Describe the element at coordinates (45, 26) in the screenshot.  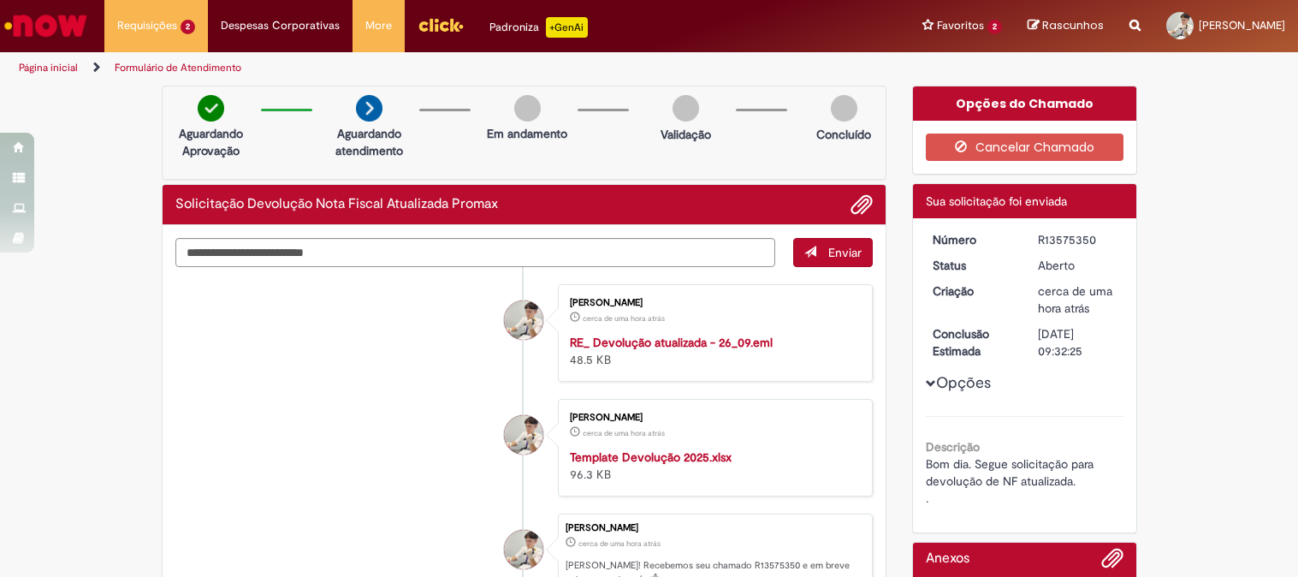
I see `img: ServiceNow` at that location.